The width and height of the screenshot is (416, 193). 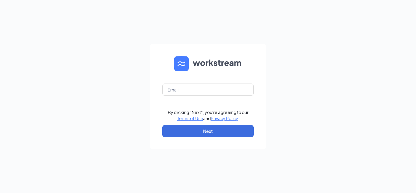 I want to click on input: Email, so click(x=208, y=89).